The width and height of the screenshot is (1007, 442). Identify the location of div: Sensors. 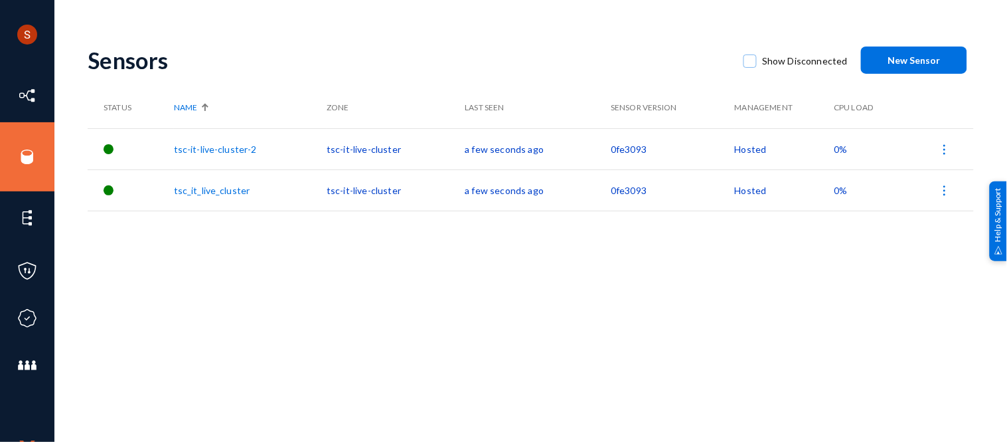
(409, 60).